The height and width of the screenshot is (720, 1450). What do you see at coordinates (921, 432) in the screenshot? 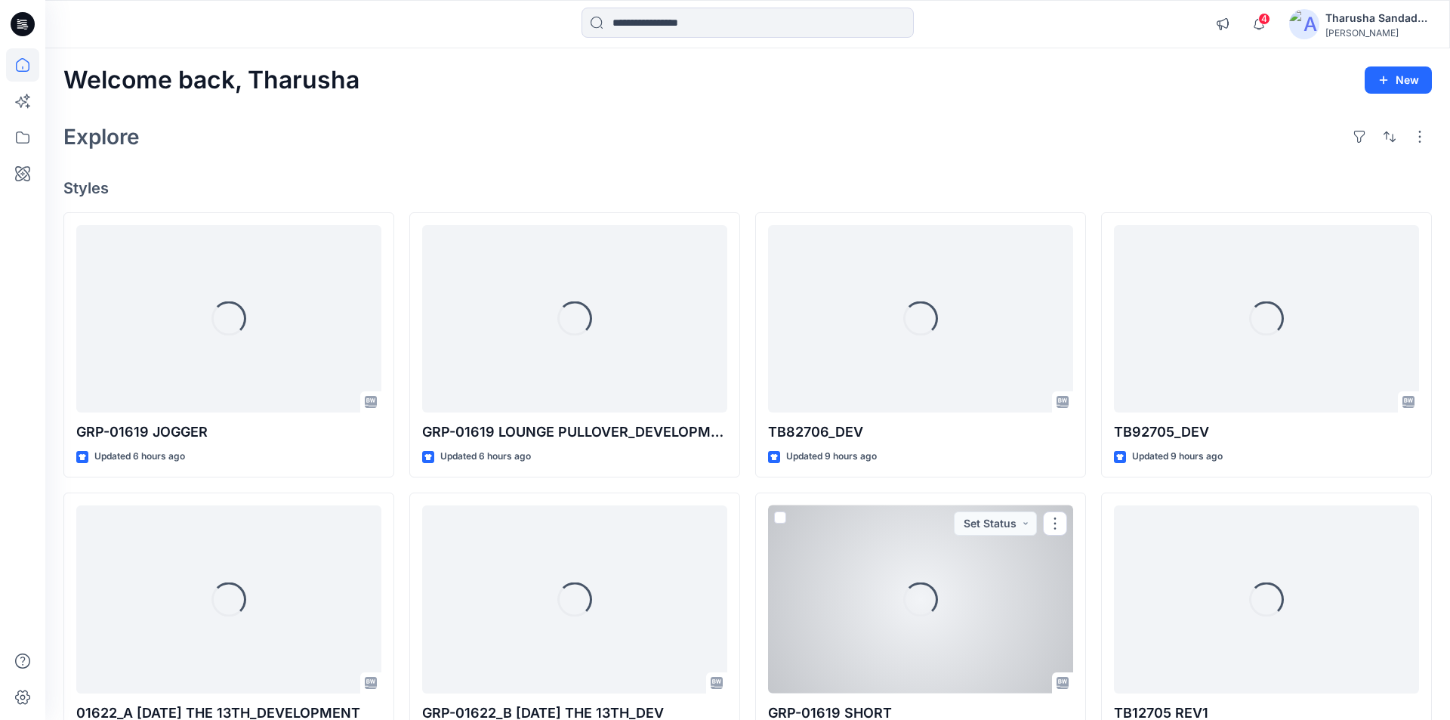
I see `p: TB82706_DEV` at bounding box center [921, 432].